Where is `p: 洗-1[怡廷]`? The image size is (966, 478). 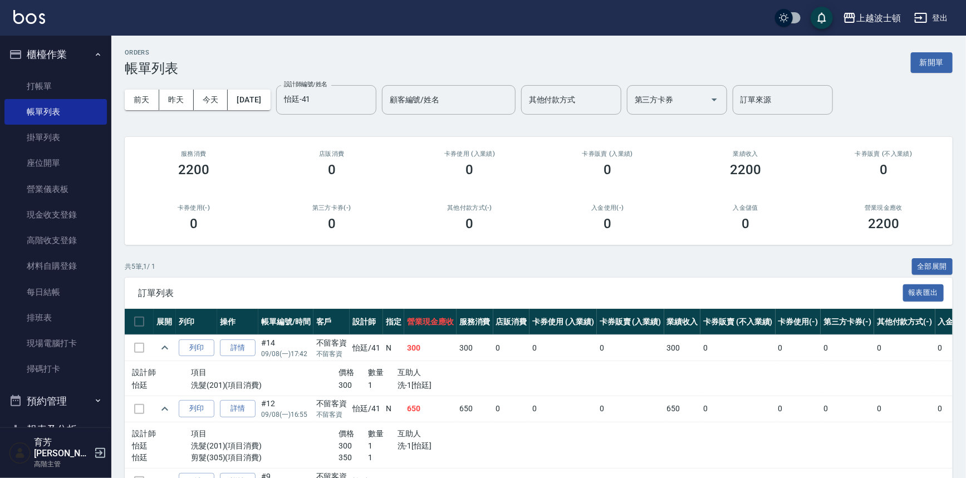 p: 洗-1[怡廷] is located at coordinates (441, 385).